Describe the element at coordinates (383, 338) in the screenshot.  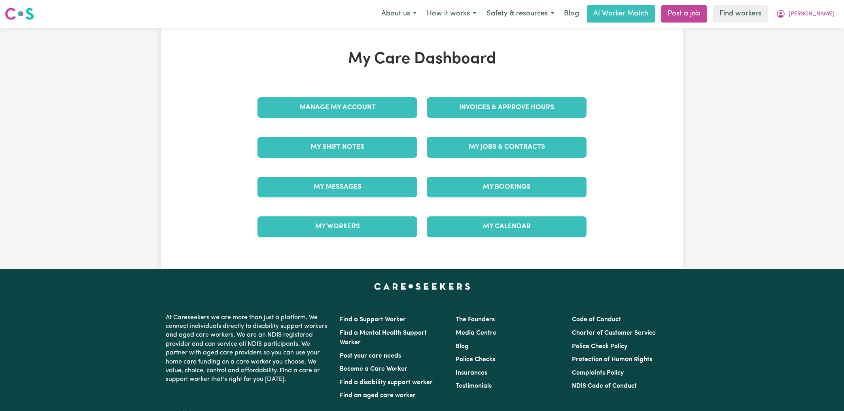
I see `a: Find a Mental Health Support Worker` at that location.